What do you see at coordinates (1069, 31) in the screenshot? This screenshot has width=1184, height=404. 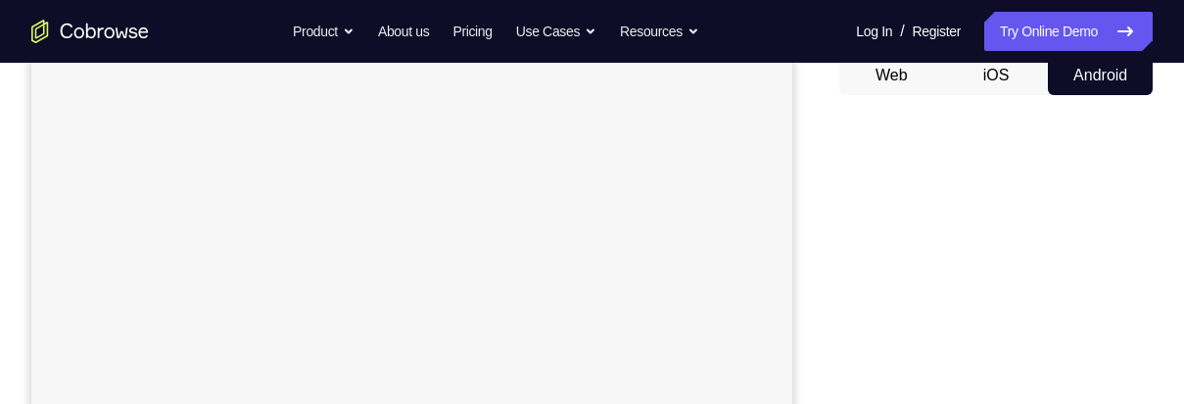 I see `a: Try Online Demo` at bounding box center [1069, 31].